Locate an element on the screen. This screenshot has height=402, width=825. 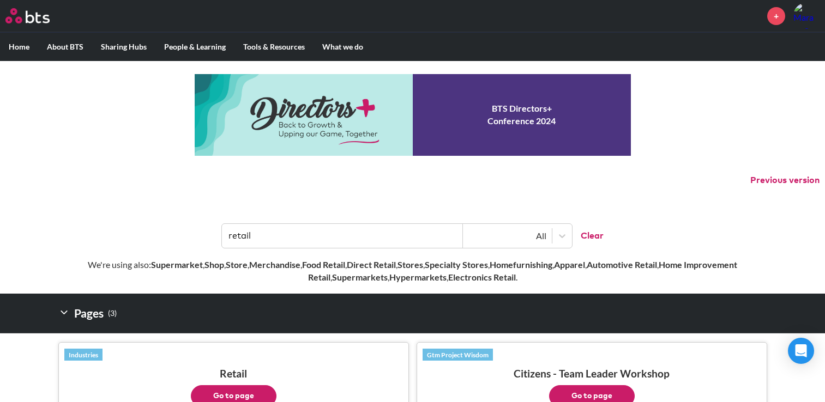
label: Sharing Hubs is located at coordinates (124, 47).